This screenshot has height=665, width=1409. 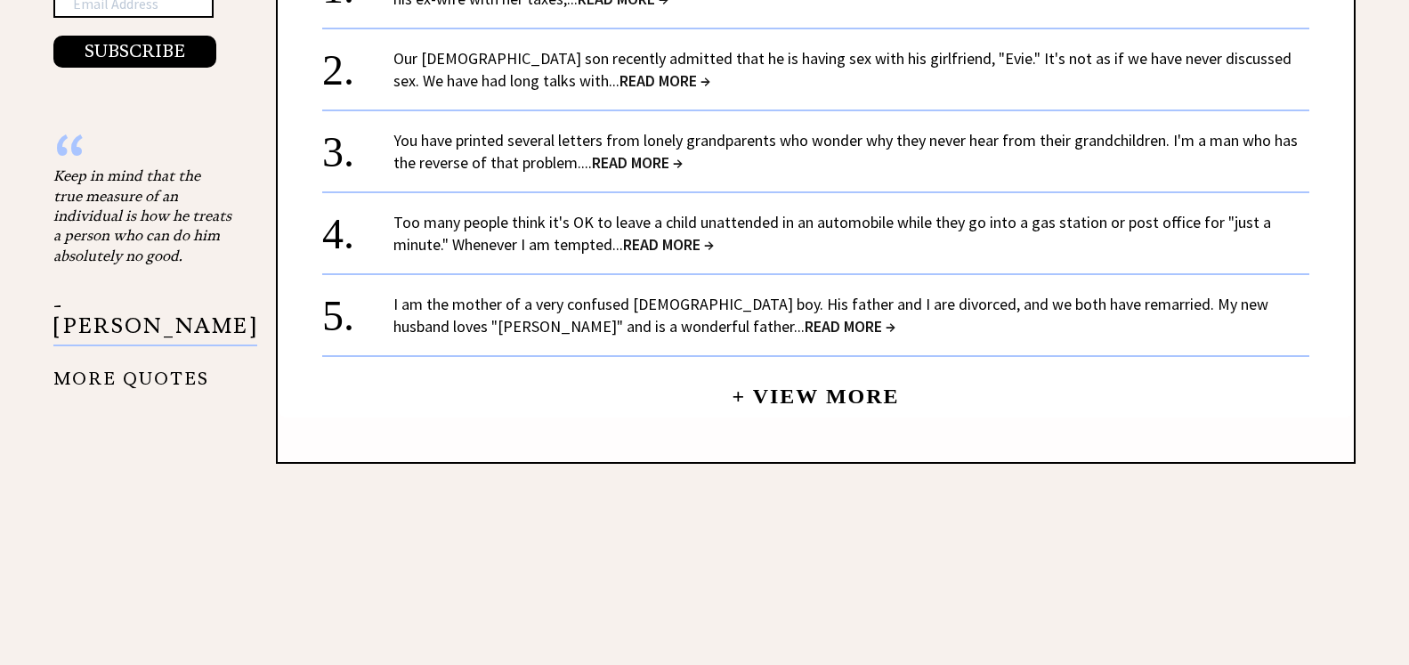 What do you see at coordinates (358, 63) in the screenshot?
I see `div: 2.` at bounding box center [358, 63].